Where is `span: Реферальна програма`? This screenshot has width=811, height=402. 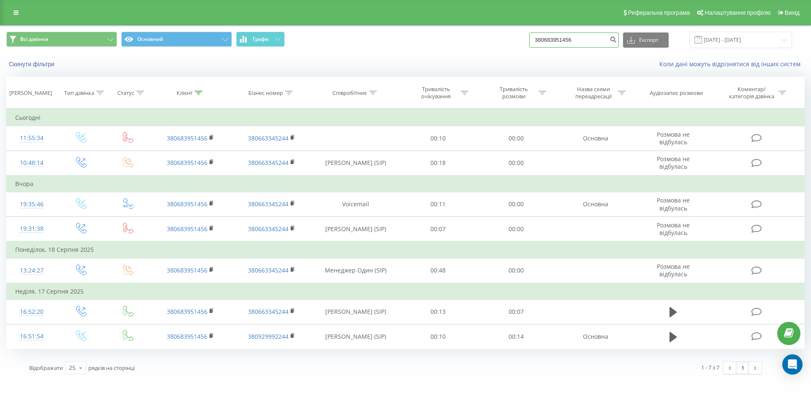
span: Реферальна програма is located at coordinates (659, 13).